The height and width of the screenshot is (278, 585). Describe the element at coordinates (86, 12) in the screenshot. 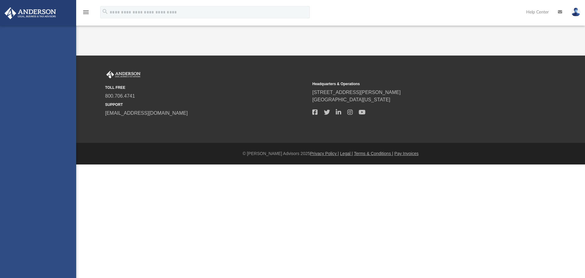

I see `i: menu` at that location.